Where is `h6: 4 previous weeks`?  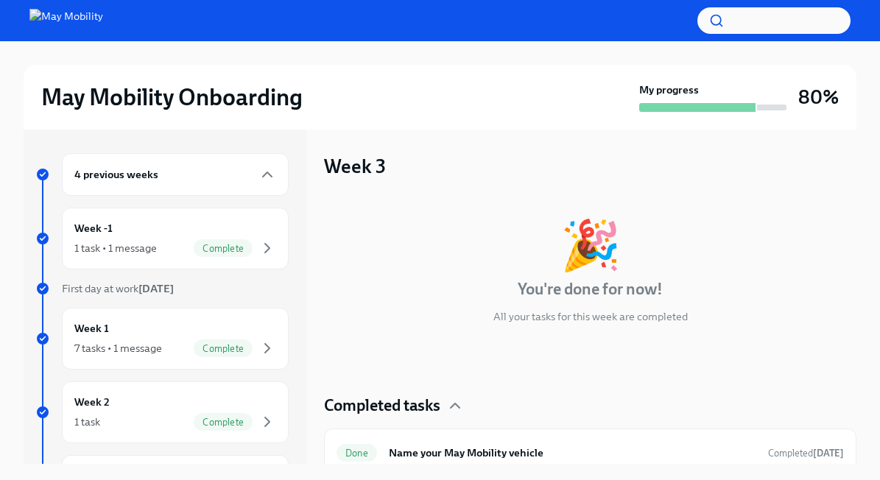
h6: 4 previous weeks is located at coordinates (116, 174).